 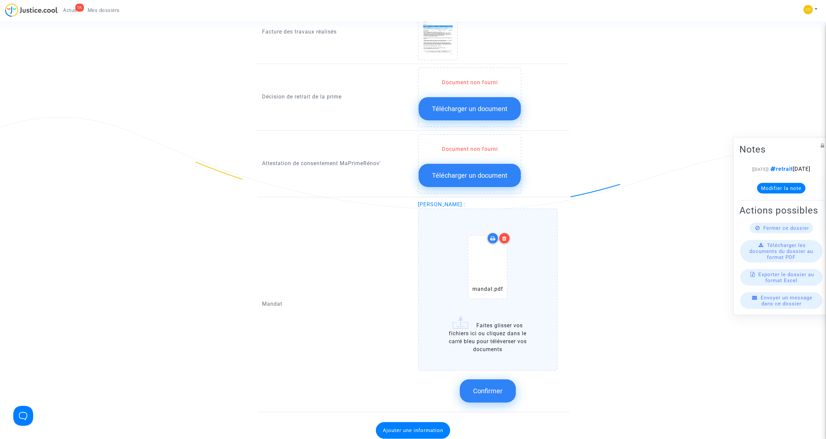 I want to click on span: Exporter le dossier au format Excel, so click(x=787, y=278).